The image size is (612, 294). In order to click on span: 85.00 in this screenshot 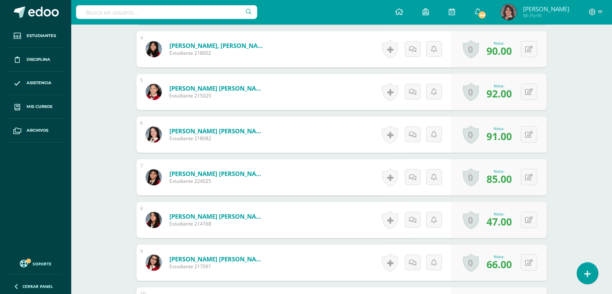, I will do `click(499, 179)`.